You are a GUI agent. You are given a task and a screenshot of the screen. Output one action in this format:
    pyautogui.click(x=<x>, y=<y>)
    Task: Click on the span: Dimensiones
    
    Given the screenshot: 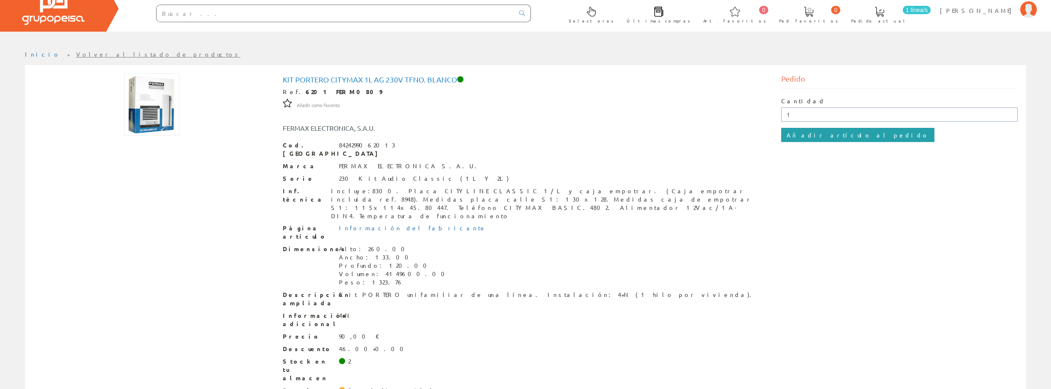 What is the action you would take?
    pyautogui.click(x=308, y=249)
    